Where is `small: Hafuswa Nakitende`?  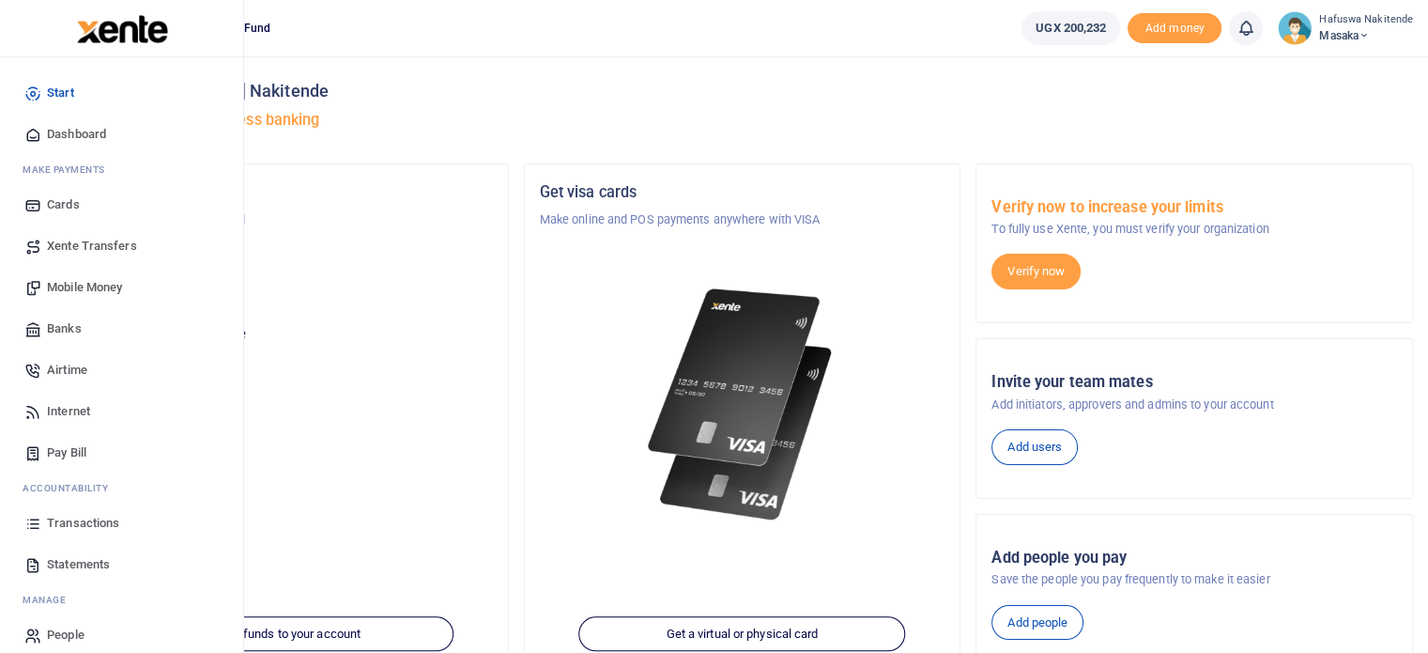 small: Hafuswa Nakitende is located at coordinates (1366, 20).